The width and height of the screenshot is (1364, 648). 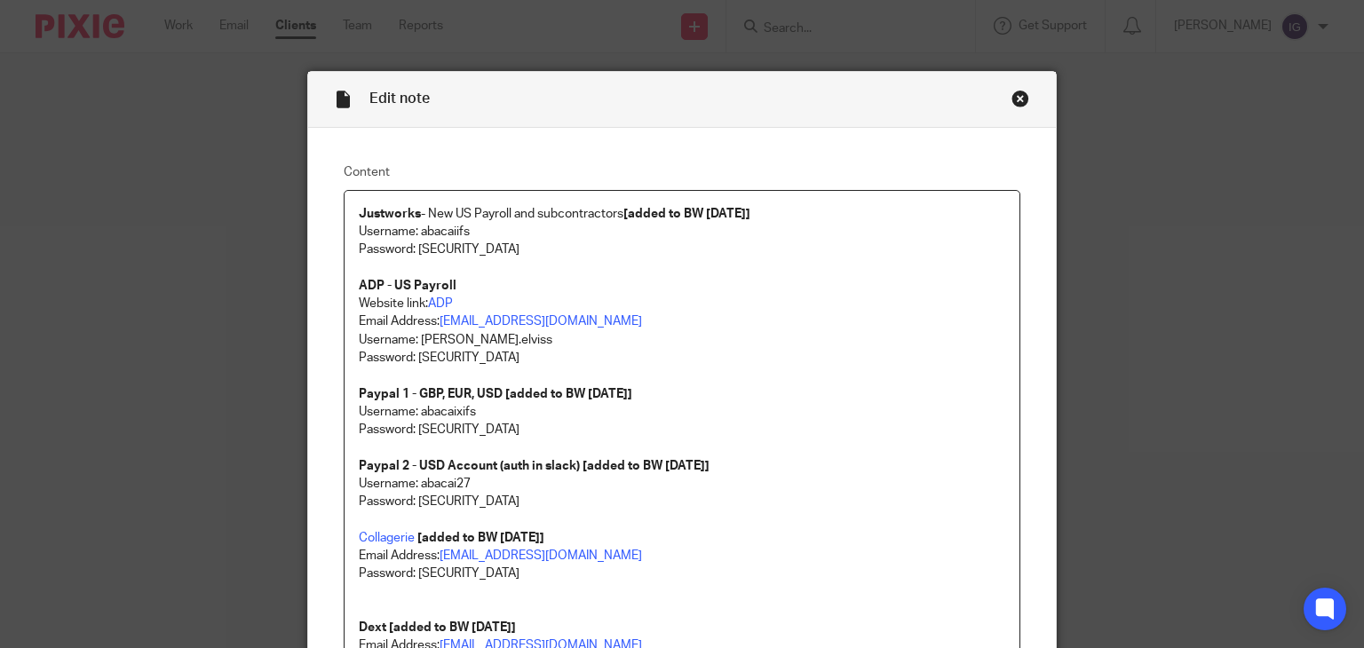 I want to click on span: Edit note, so click(x=400, y=99).